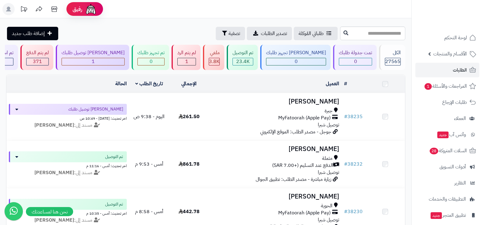 This screenshot has width=483, height=225. I want to click on a: التطبيقات والخدمات, so click(448, 199).